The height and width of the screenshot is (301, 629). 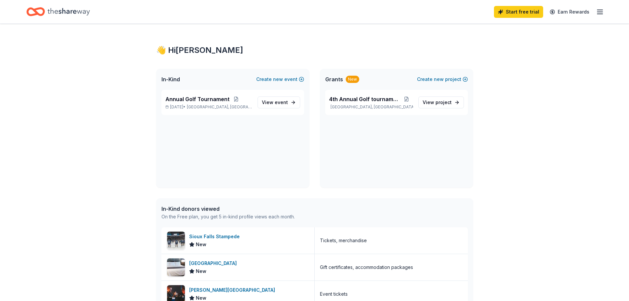 What do you see at coordinates (280, 79) in the screenshot?
I see `button: Createnewevent` at bounding box center [280, 79].